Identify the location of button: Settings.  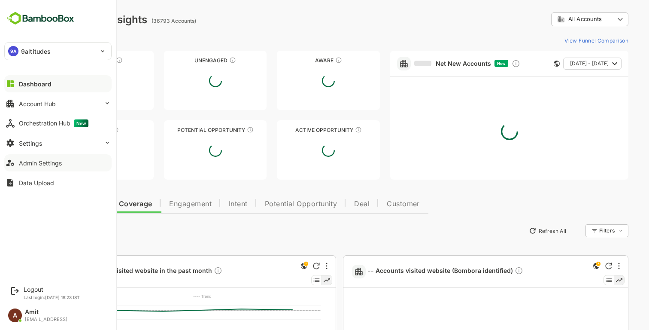
(58, 143).